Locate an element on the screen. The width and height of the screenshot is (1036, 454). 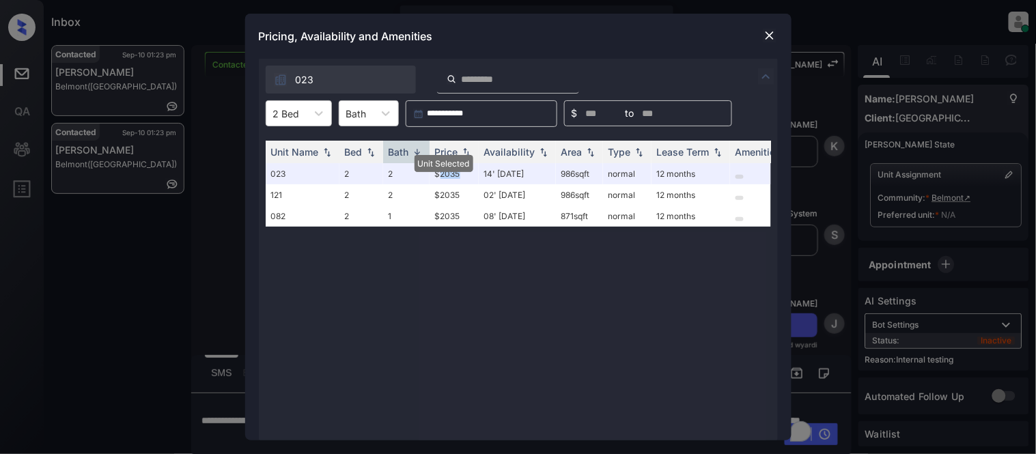
div: Availability is located at coordinates (509, 152).